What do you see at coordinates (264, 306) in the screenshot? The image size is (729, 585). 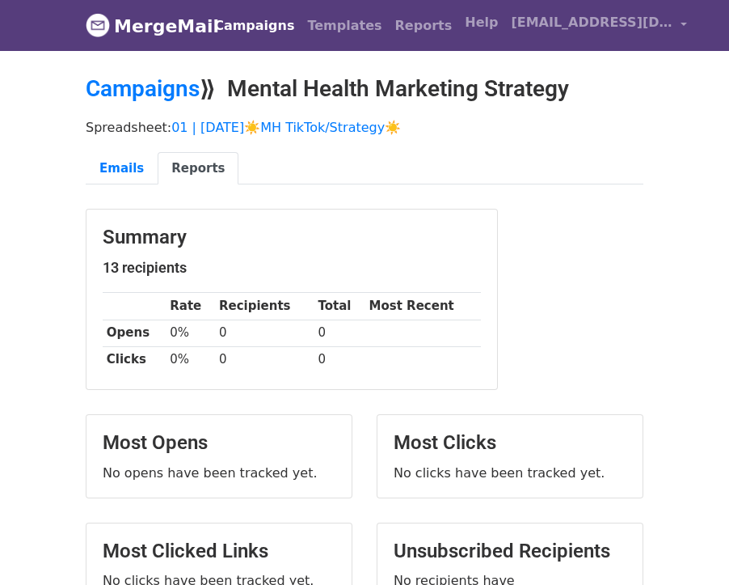 I see `th: Recipients` at bounding box center [264, 306].